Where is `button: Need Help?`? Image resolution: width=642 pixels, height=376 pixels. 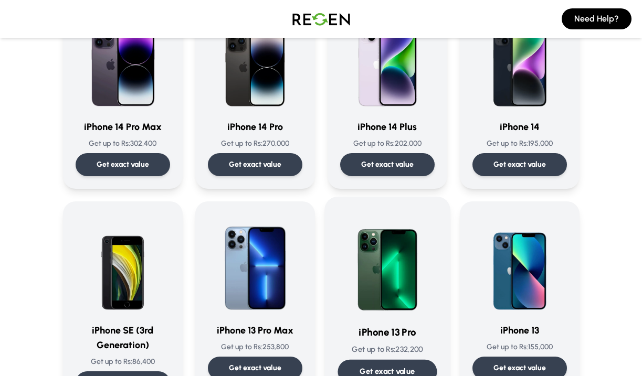
button: Need Help? is located at coordinates (596, 19).